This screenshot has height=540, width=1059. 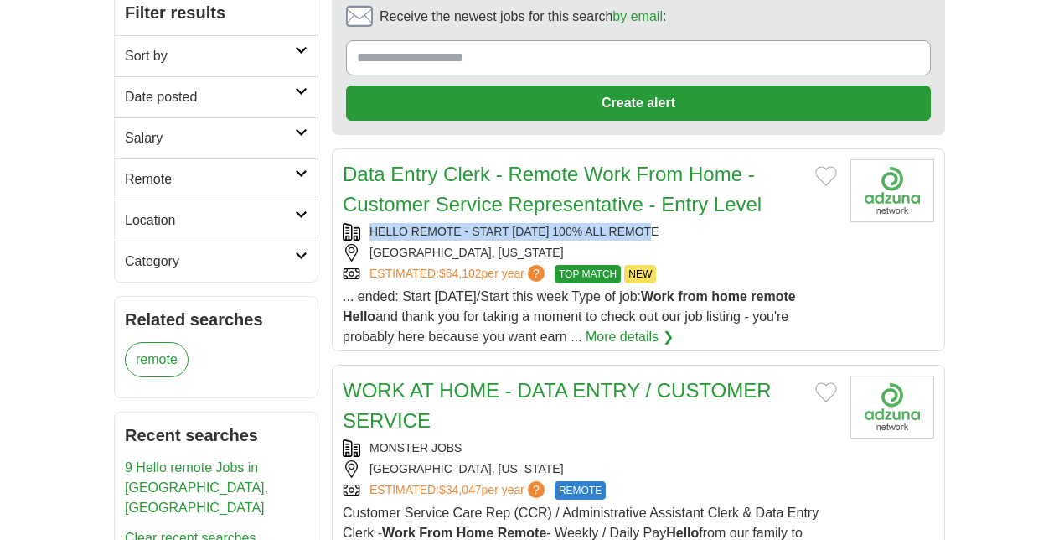 I want to click on span: Receive the newest jobs for this search :, so click(x=523, y=17).